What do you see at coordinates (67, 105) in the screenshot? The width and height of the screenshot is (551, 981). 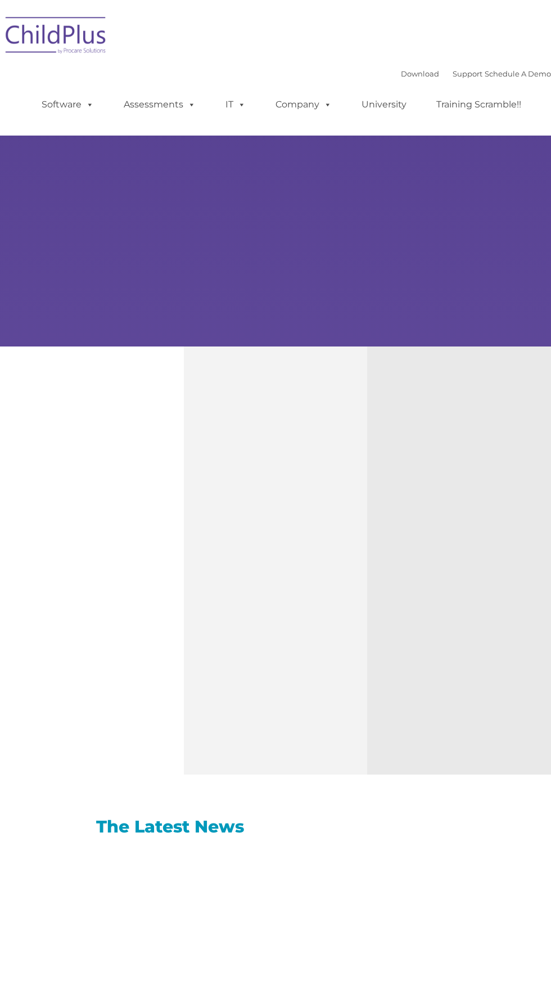 I see `a: Software` at bounding box center [67, 105].